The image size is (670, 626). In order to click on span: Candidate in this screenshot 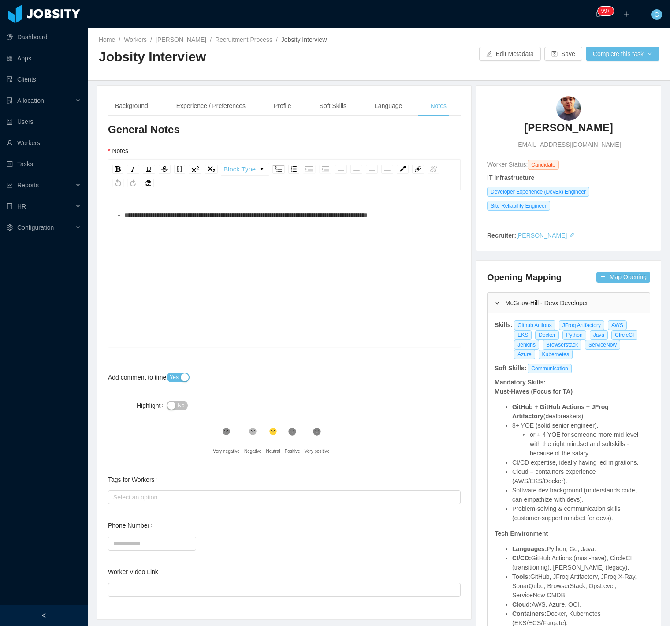, I will do `click(543, 165)`.